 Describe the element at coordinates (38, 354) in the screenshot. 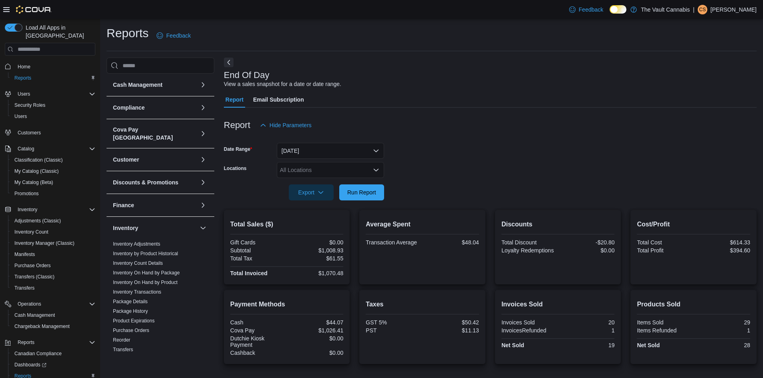

I see `span: Canadian Compliance` at that location.